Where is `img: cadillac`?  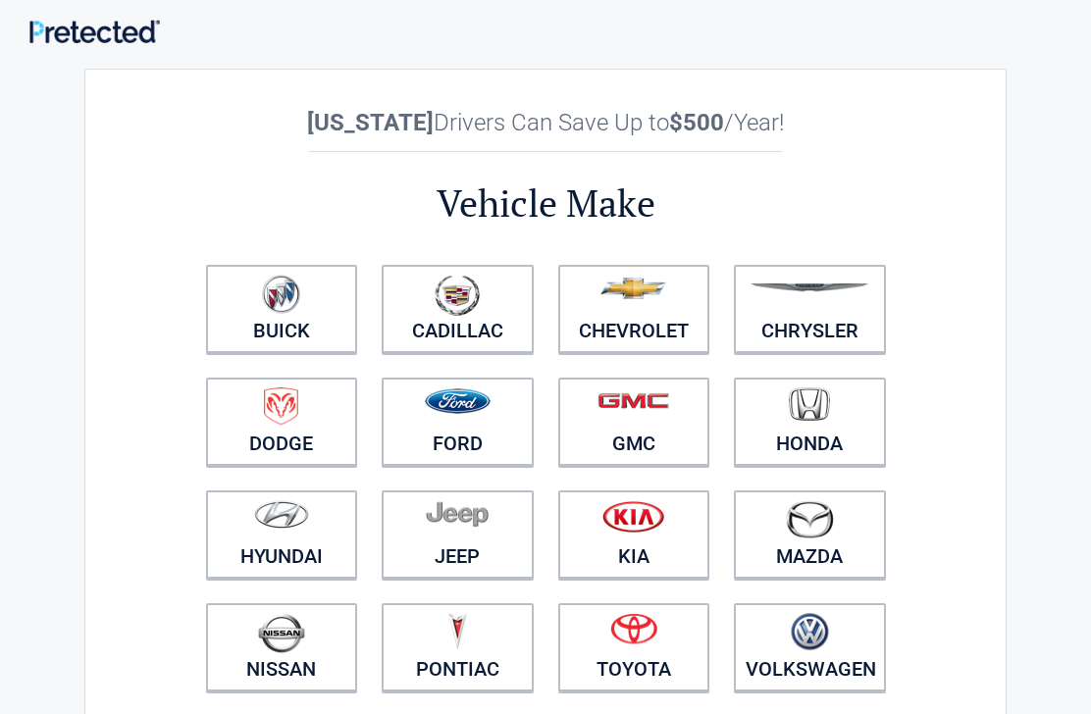 img: cadillac is located at coordinates (457, 295).